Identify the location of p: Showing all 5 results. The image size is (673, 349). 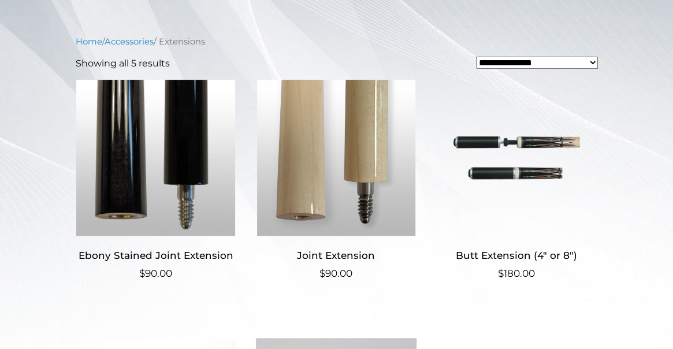
(123, 64).